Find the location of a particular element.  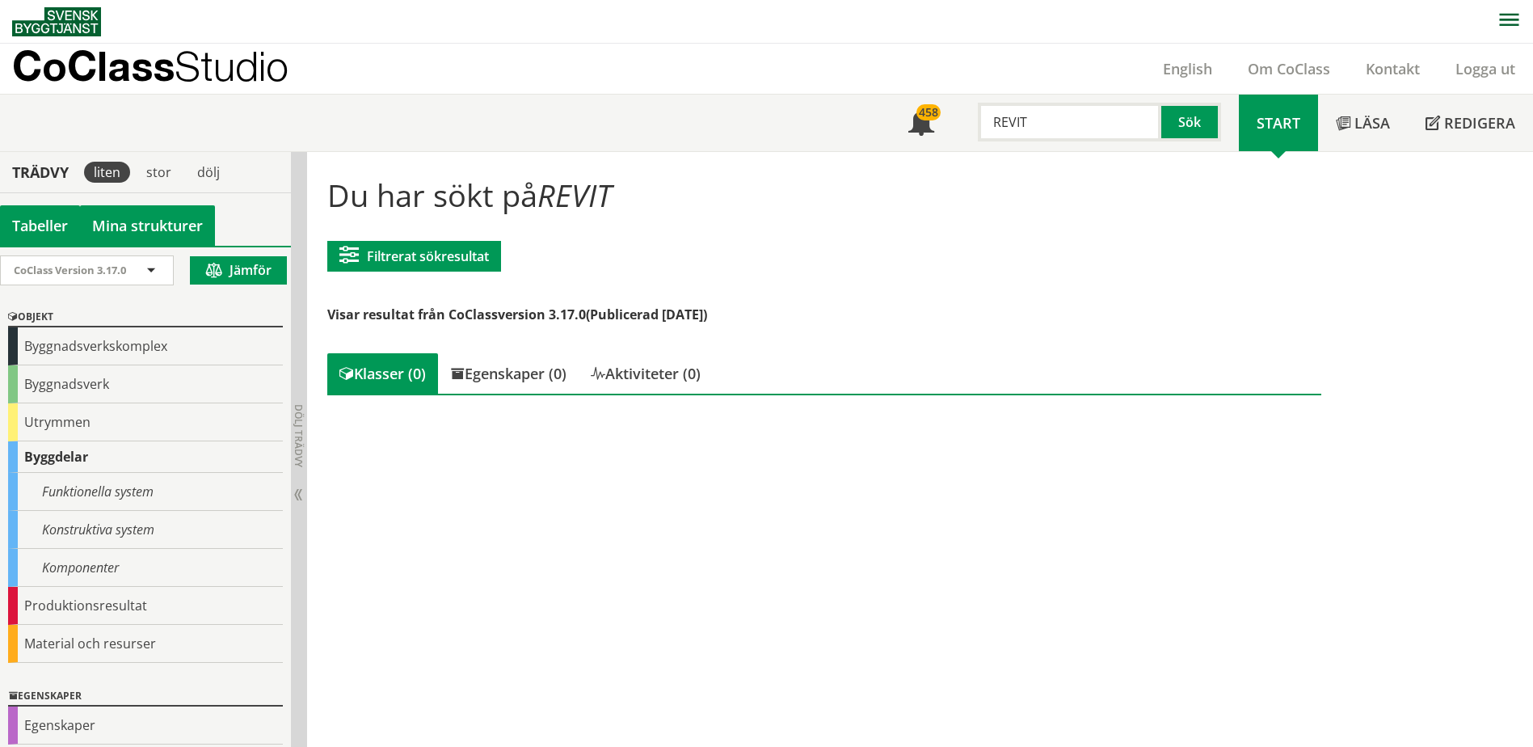

span: Redigera is located at coordinates (1480, 123).